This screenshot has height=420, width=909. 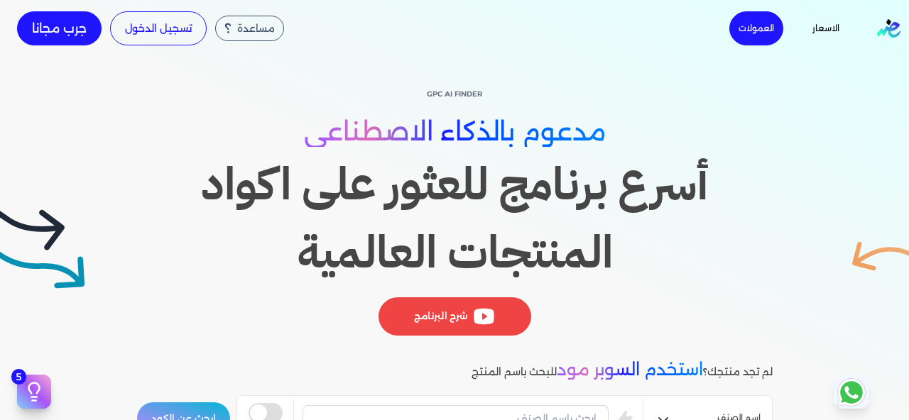 I want to click on span: مساعدة, so click(x=256, y=28).